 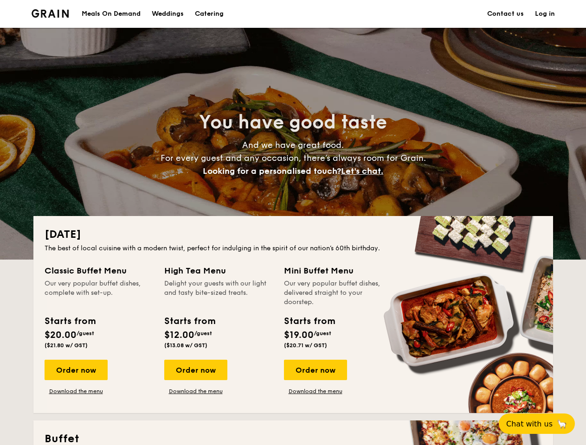 What do you see at coordinates (99, 293) in the screenshot?
I see `div: Our very popular buffet dishes, complete with set-up.` at bounding box center [99, 293].